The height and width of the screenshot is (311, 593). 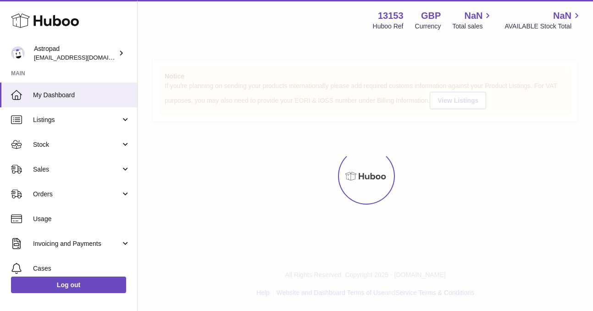 What do you see at coordinates (388, 26) in the screenshot?
I see `div: Huboo Ref` at bounding box center [388, 26].